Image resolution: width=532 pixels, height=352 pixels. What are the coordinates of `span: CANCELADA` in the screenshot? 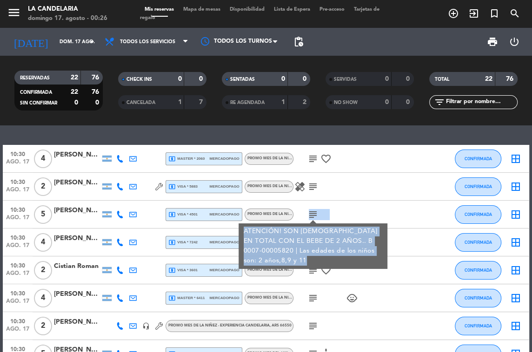 It's located at (141, 103).